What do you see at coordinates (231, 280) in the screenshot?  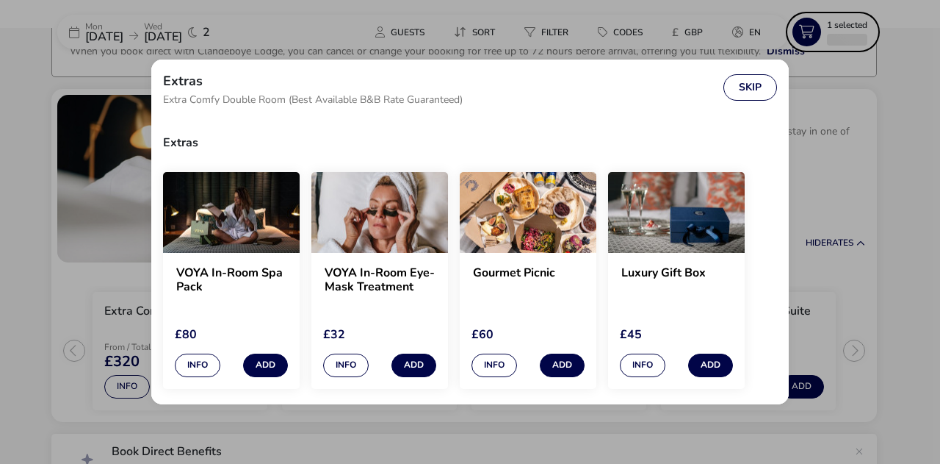 I see `h2: VOYA In-Room Spa Pack` at bounding box center [231, 280].